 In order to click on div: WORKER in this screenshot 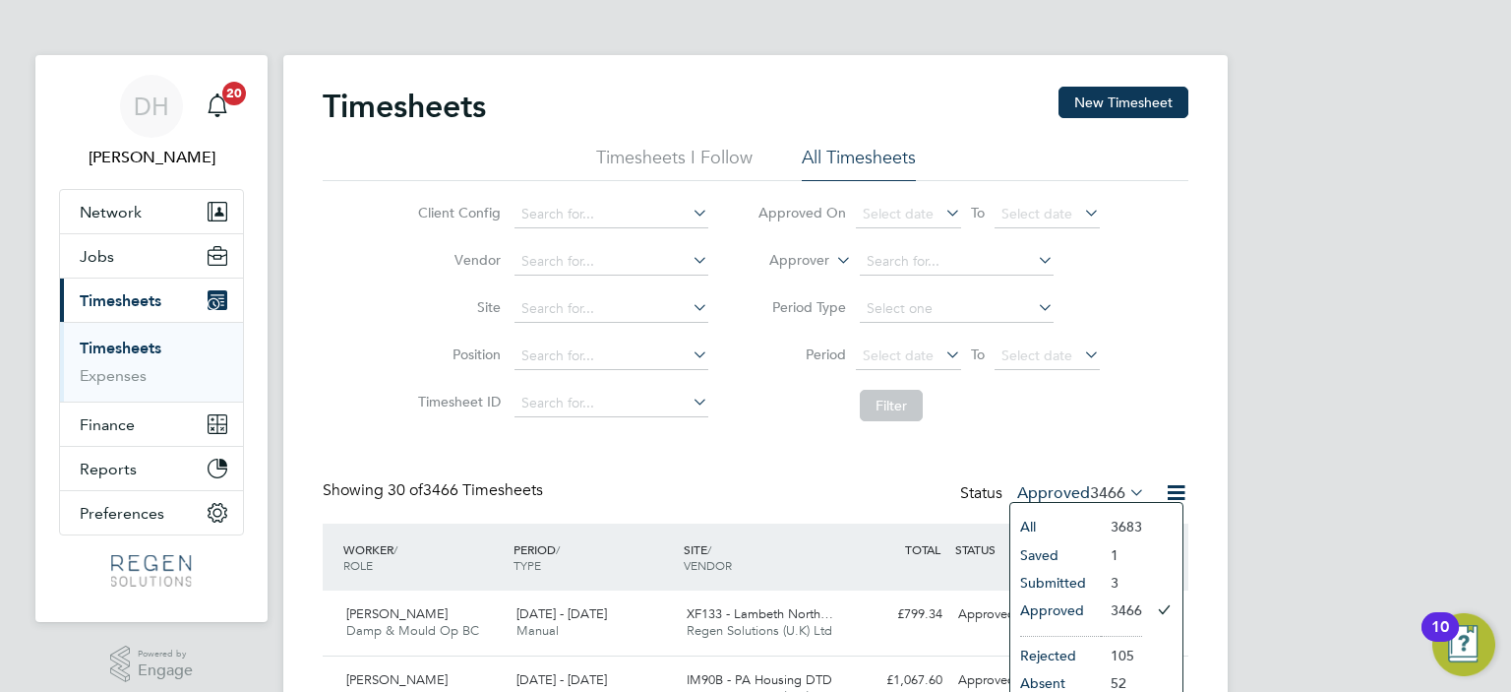, I will do `click(423, 557)`.